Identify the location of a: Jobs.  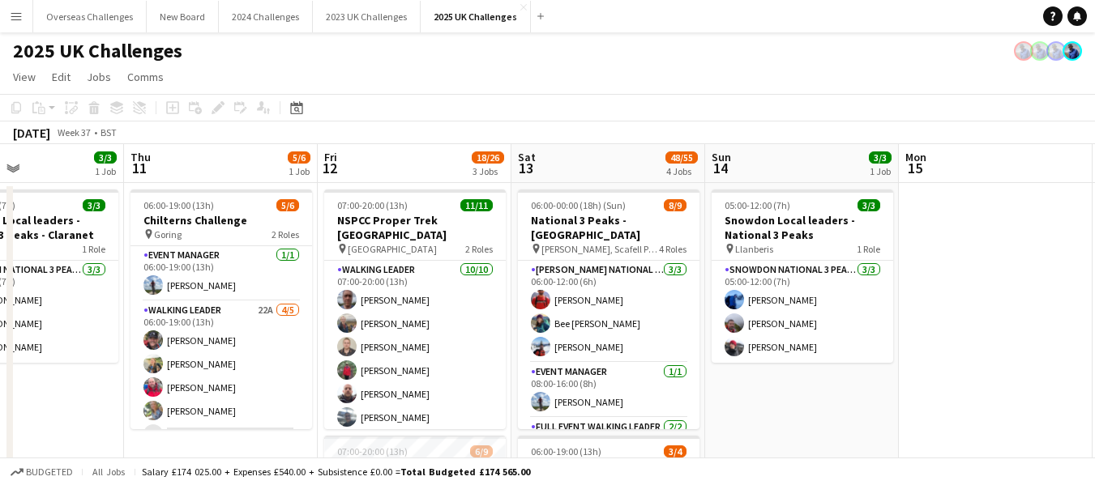
(99, 77).